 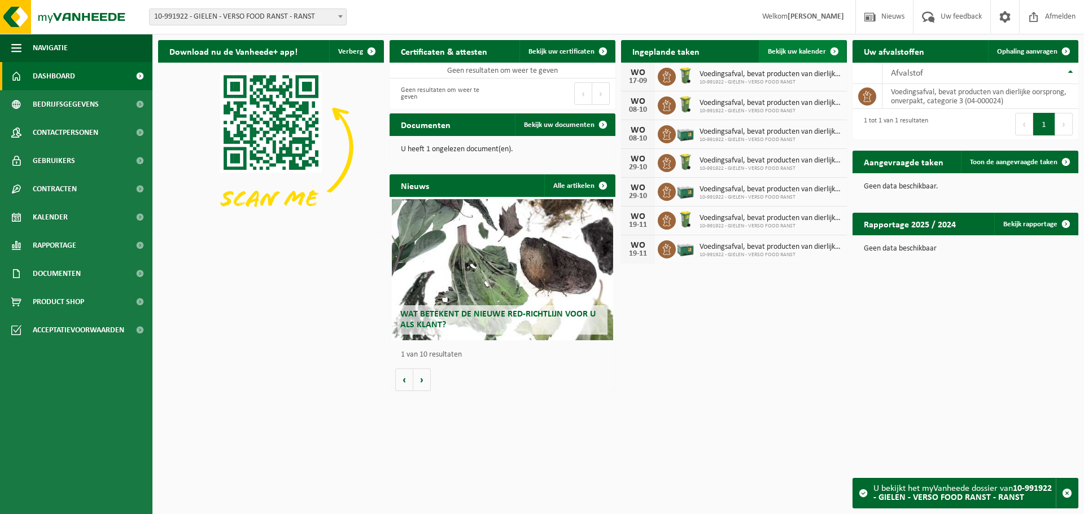 I want to click on h2: Download nu de Vanheede+ app!, so click(x=233, y=51).